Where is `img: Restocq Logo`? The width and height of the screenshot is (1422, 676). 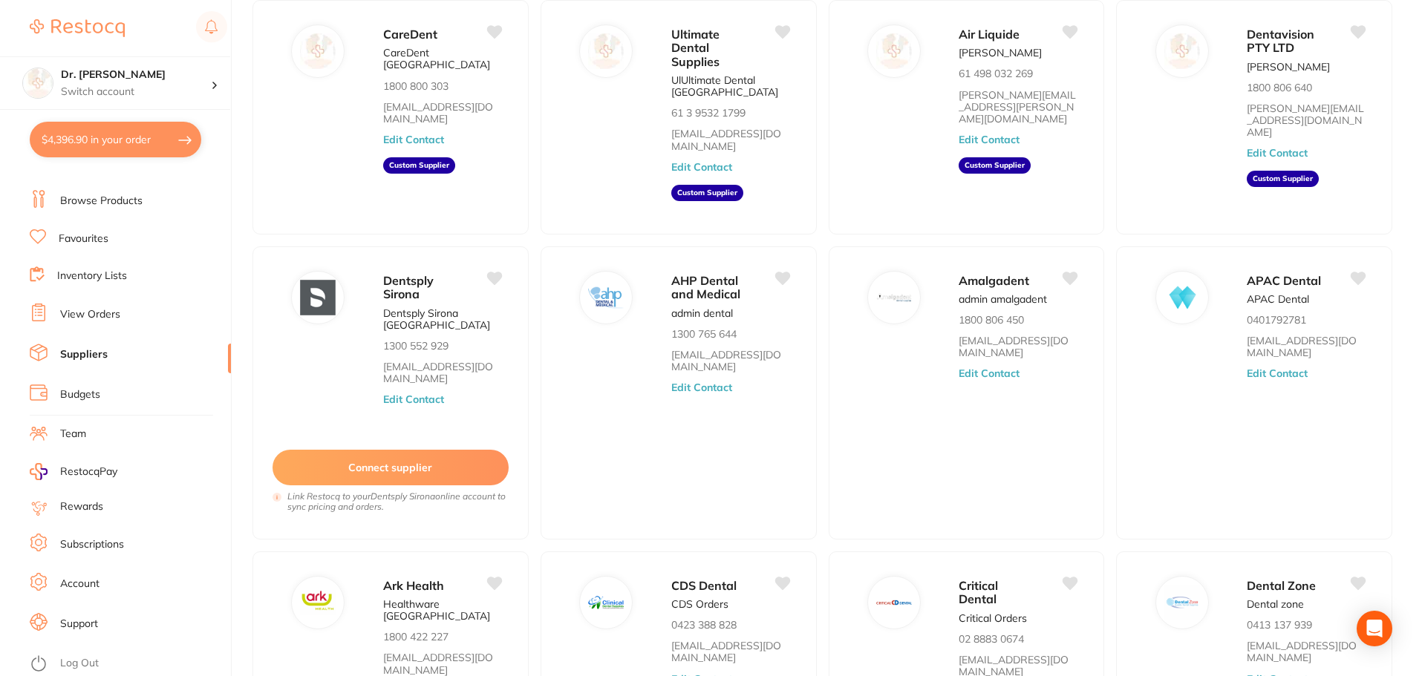
img: Restocq Logo is located at coordinates (77, 28).